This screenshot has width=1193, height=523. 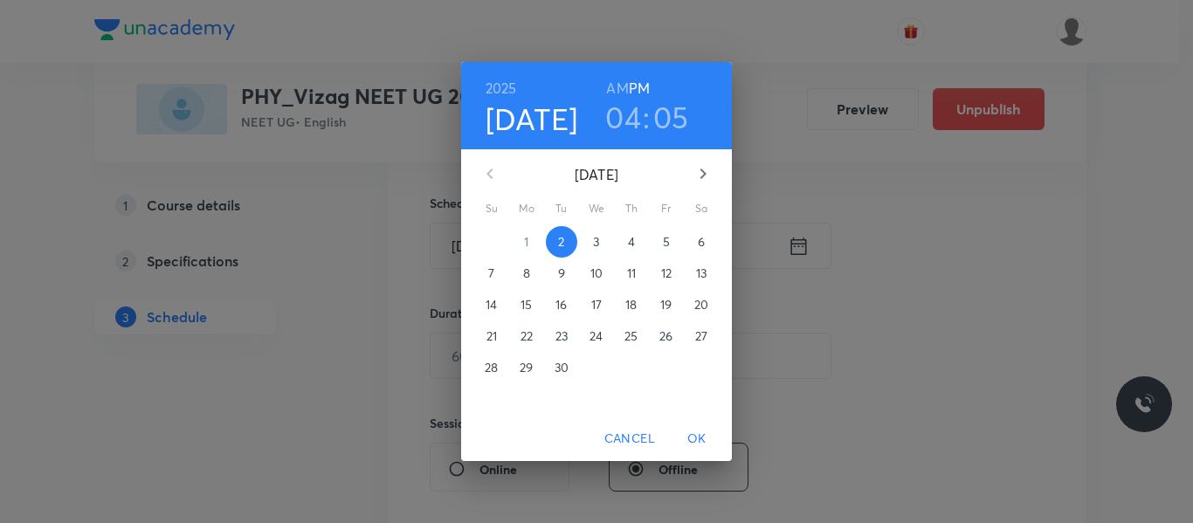 What do you see at coordinates (671, 117) in the screenshot?
I see `h3: 05` at bounding box center [671, 117].